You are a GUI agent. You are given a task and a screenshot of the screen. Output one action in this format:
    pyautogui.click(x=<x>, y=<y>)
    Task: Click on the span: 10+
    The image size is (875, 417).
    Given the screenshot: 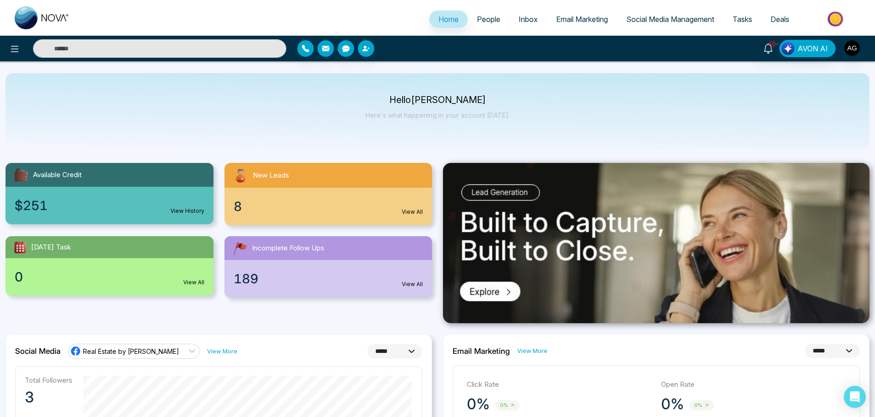 What is the action you would take?
    pyautogui.click(x=772, y=44)
    